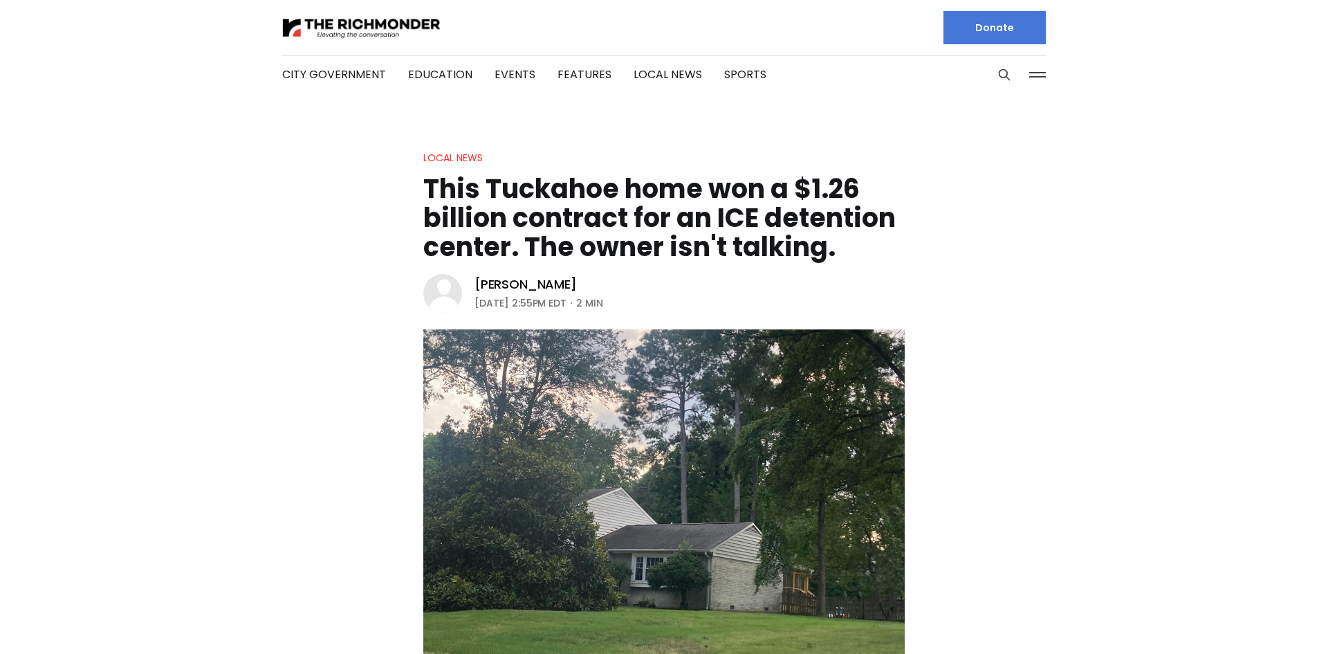  What do you see at coordinates (362, 28) in the screenshot?
I see `img: The Richmonder` at bounding box center [362, 28].